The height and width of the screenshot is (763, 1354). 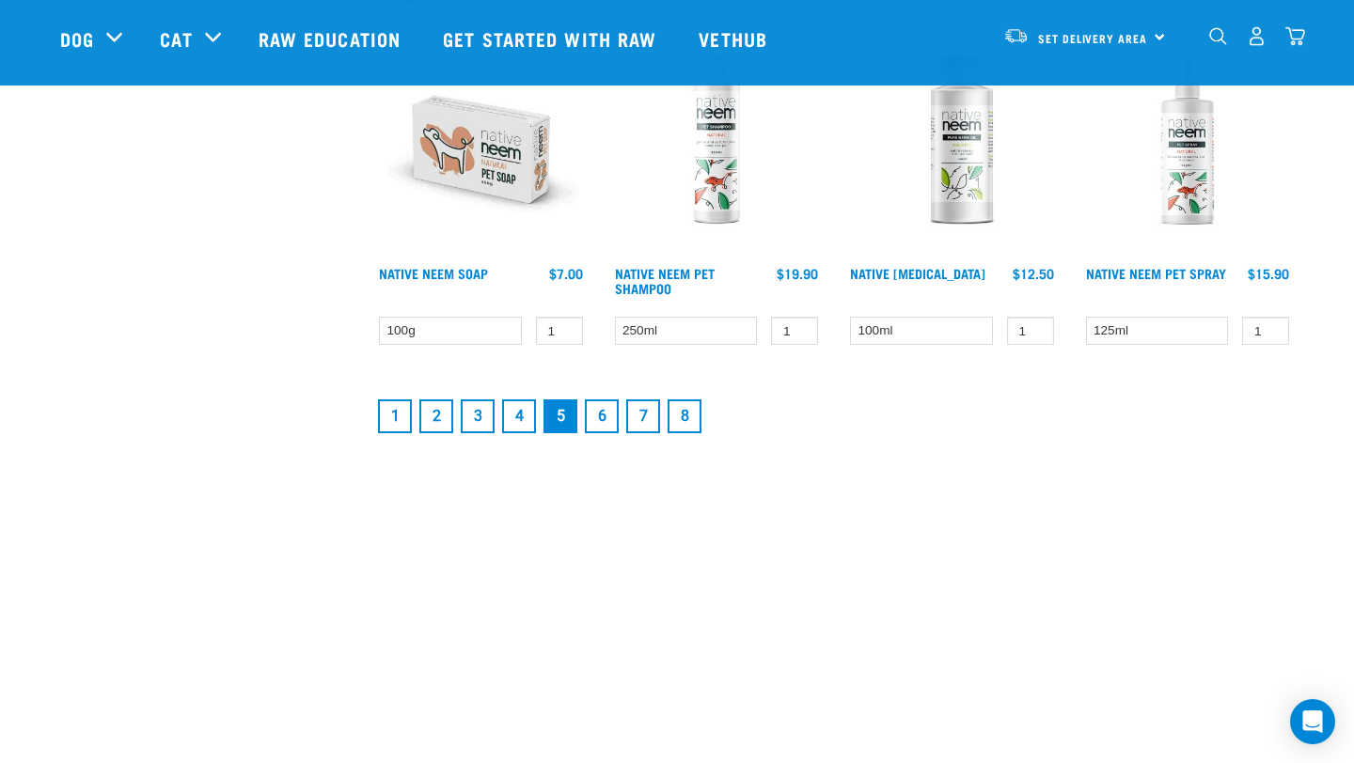 What do you see at coordinates (552, 39) in the screenshot?
I see `a: Get started with Raw` at bounding box center [552, 39].